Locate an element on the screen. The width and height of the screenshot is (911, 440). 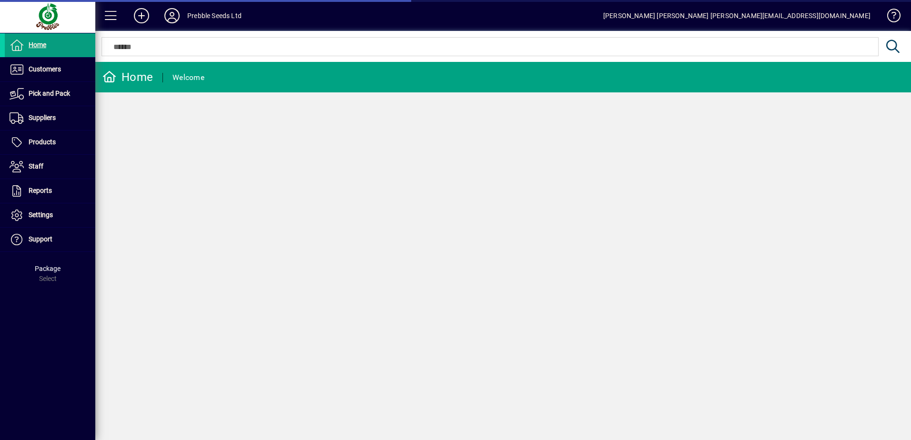
a: Support is located at coordinates (50, 240).